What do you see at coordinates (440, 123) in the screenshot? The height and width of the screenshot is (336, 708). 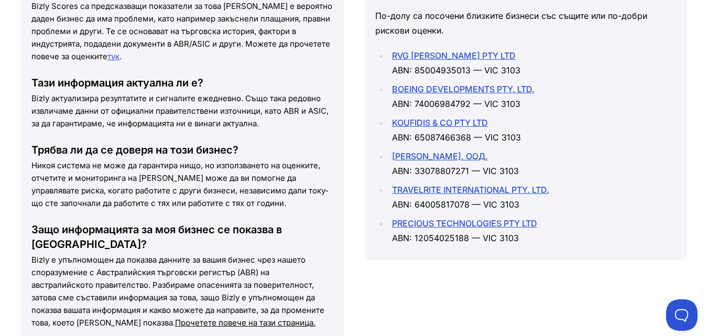 I see `font: KOUFIDIS & CO PTY LTD` at bounding box center [440, 123].